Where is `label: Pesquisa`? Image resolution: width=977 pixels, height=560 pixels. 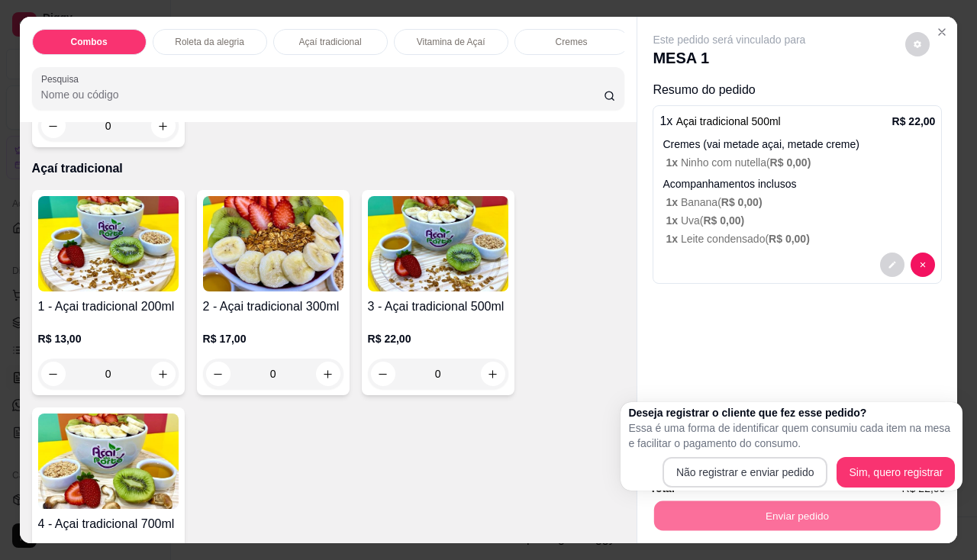
label: Pesquisa is located at coordinates (63, 79).